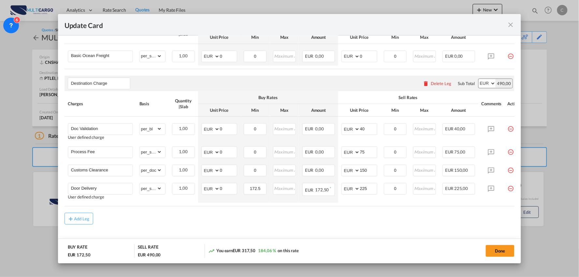 This screenshot has width=579, height=277. Describe the element at coordinates (100, 170) in the screenshot. I see `md-input-container: Customs Clearance` at that location.